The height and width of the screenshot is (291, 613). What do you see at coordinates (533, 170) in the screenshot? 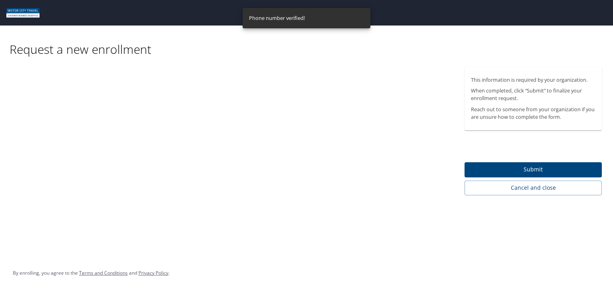
I see `span: Submit` at bounding box center [533, 170].